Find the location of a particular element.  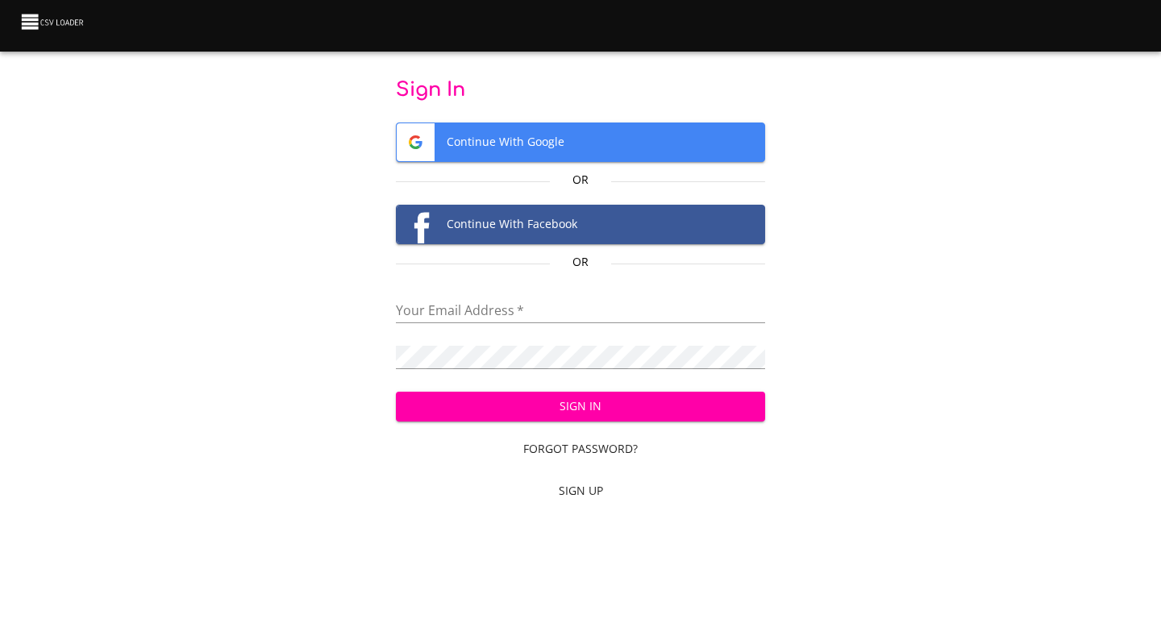

span: Sign In is located at coordinates (580, 406).